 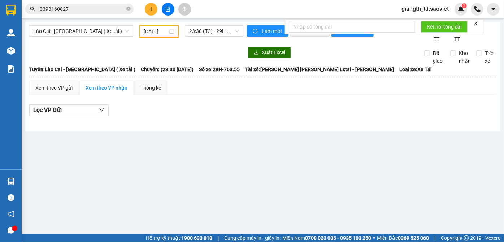 What do you see at coordinates (47, 110) in the screenshot?
I see `span: Lọc VP Gửi` at bounding box center [47, 110].